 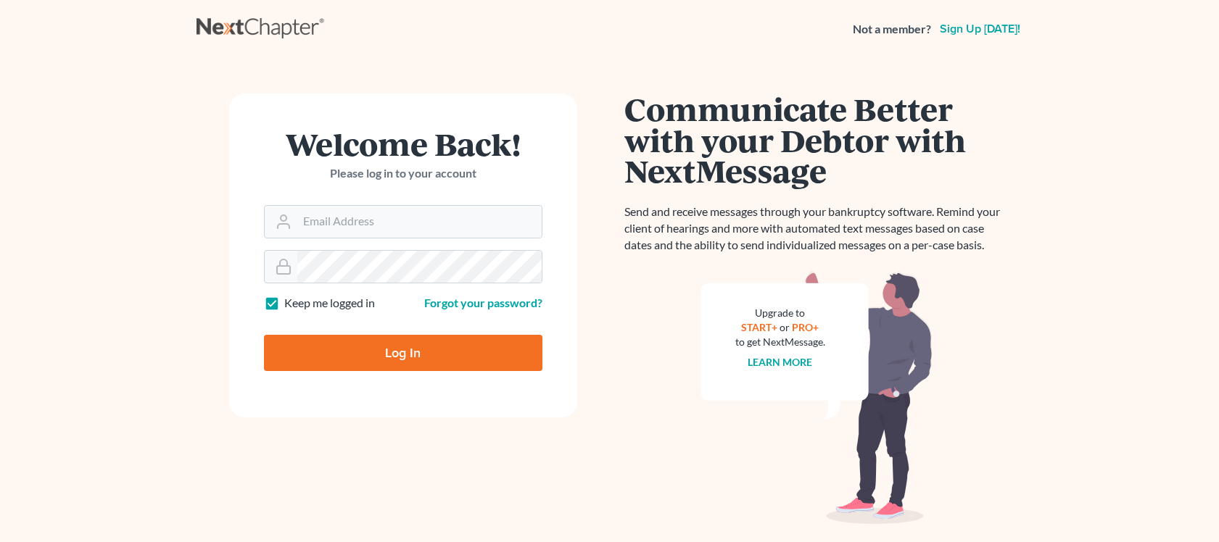 I want to click on a: START+, so click(x=759, y=327).